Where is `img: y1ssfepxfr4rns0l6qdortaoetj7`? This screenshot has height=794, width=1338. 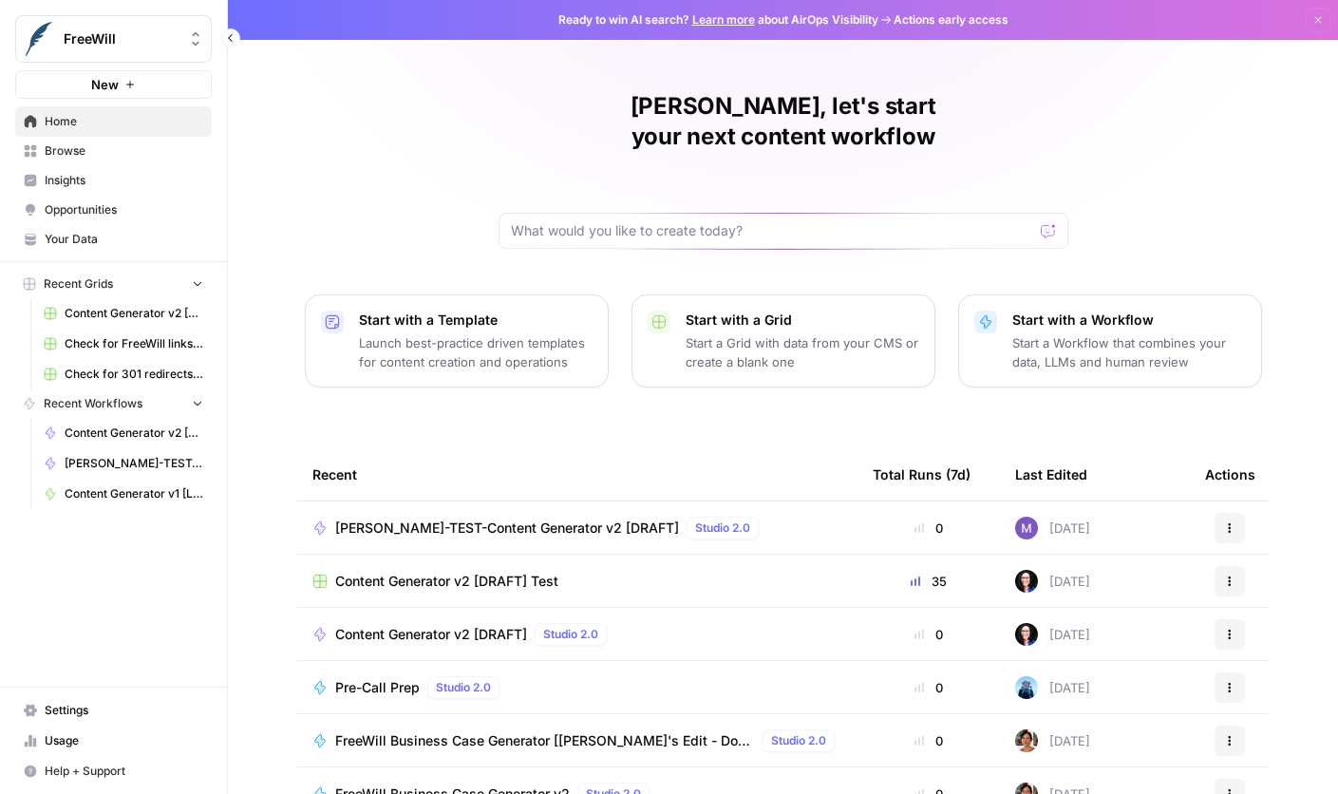 img: y1ssfepxfr4rns0l6qdortaoetj7 is located at coordinates (1027, 528).